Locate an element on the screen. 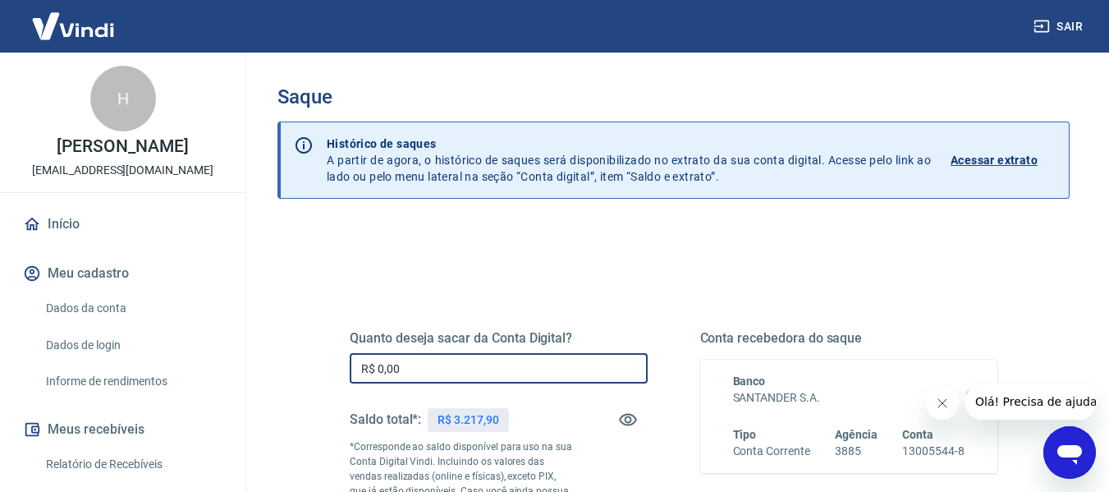 The image size is (1109, 492). p: Acessar extrato is located at coordinates (994, 160).